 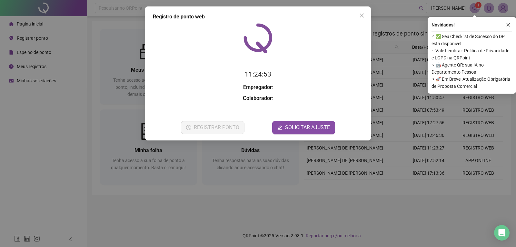 What do you see at coordinates (258, 74) in the screenshot?
I see `time: 11:24:53` at bounding box center [258, 74].